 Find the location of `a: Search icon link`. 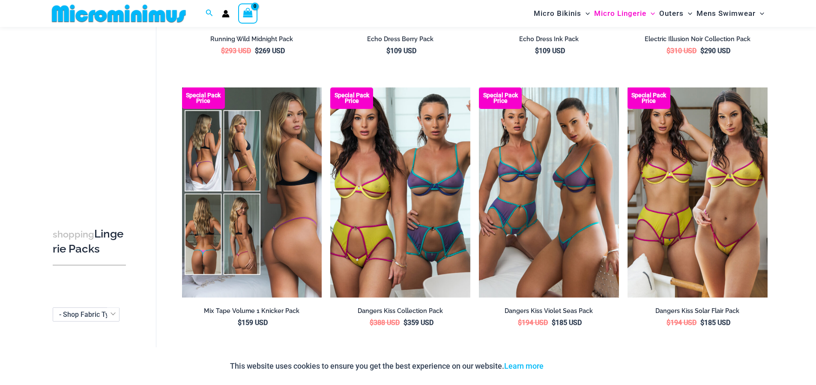

a: Search icon link is located at coordinates (209, 13).